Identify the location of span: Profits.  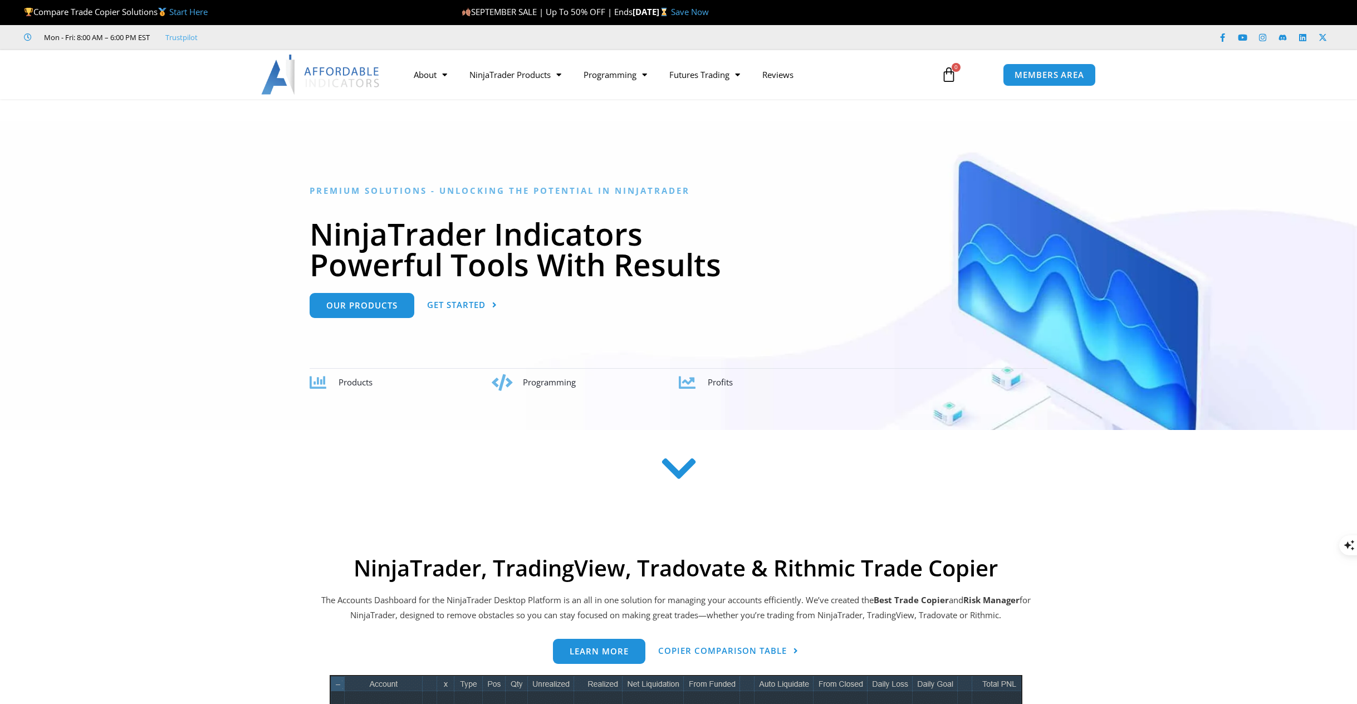
(720, 382).